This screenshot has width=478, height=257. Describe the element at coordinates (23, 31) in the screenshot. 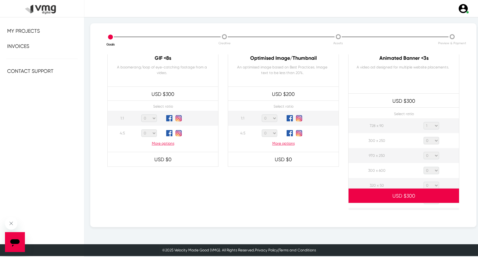

I see `span: My Projects` at that location.